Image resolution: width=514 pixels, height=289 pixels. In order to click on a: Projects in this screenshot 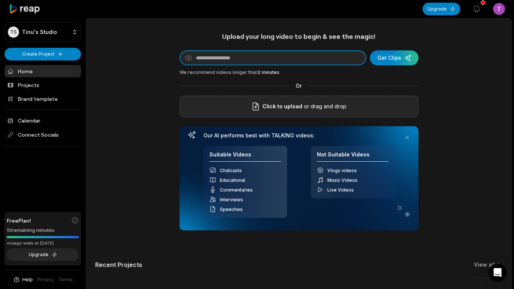, I will do `click(43, 85)`.